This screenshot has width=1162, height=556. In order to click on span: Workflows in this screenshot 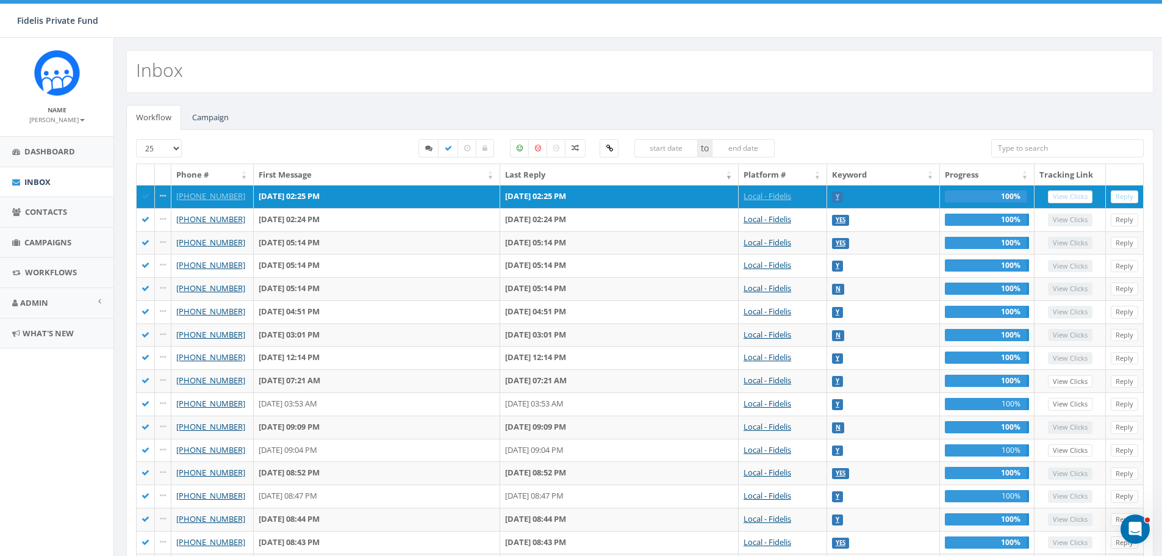, I will do `click(51, 272)`.